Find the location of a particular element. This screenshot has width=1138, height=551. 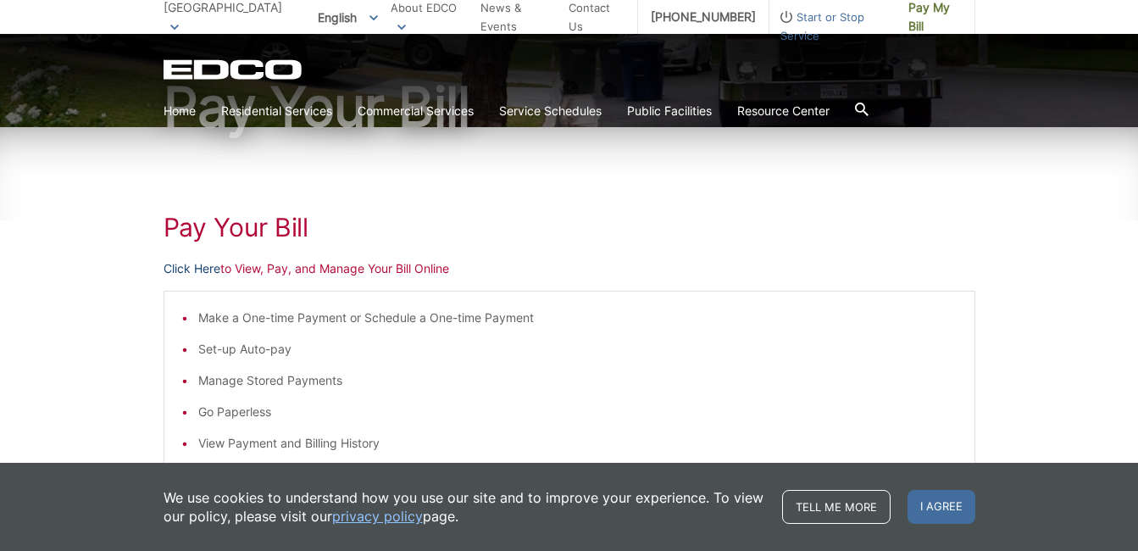

a: Public Facilities is located at coordinates (670, 111).